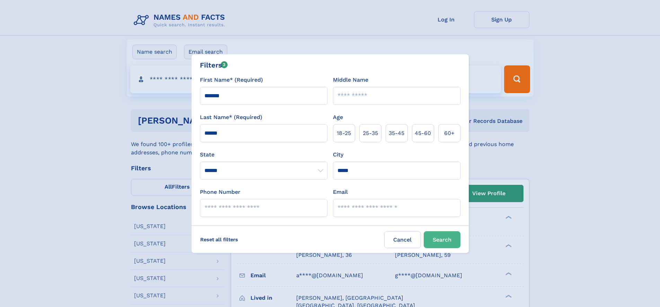 This screenshot has width=660, height=307. Describe the element at coordinates (214, 65) in the screenshot. I see `div: Filters` at that location.